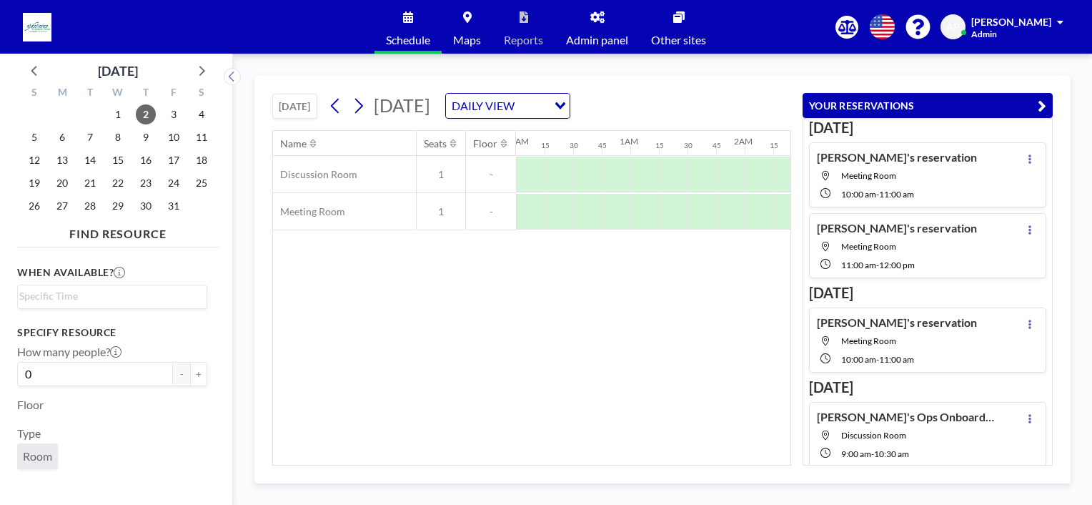  Describe the element at coordinates (90, 94) in the screenshot. I see `div: T` at that location.